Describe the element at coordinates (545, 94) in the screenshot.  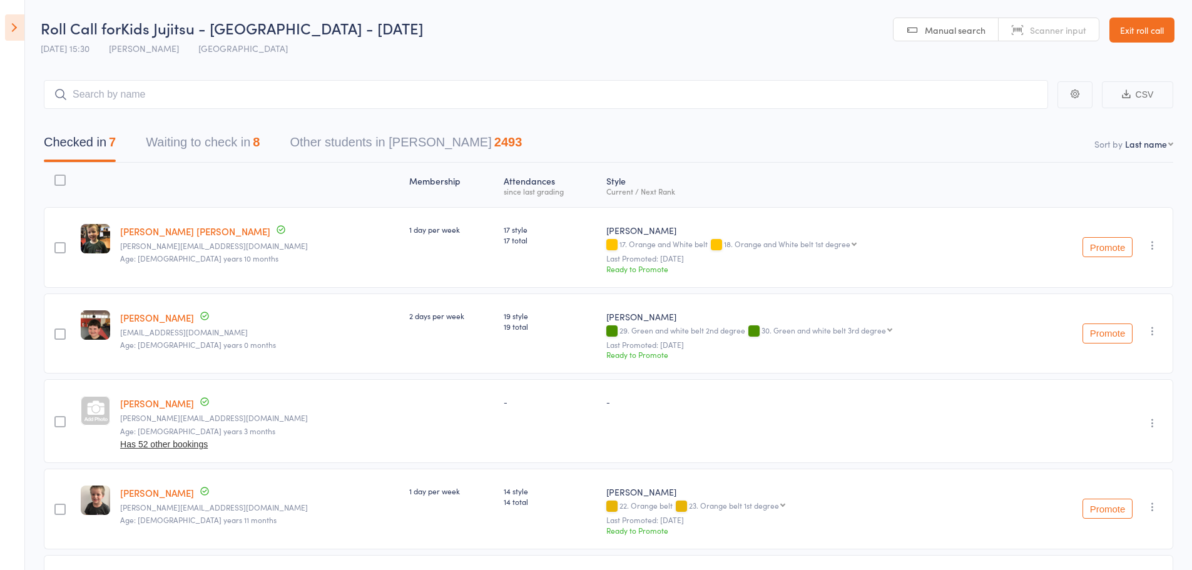
I see `input: Search by name` at that location.